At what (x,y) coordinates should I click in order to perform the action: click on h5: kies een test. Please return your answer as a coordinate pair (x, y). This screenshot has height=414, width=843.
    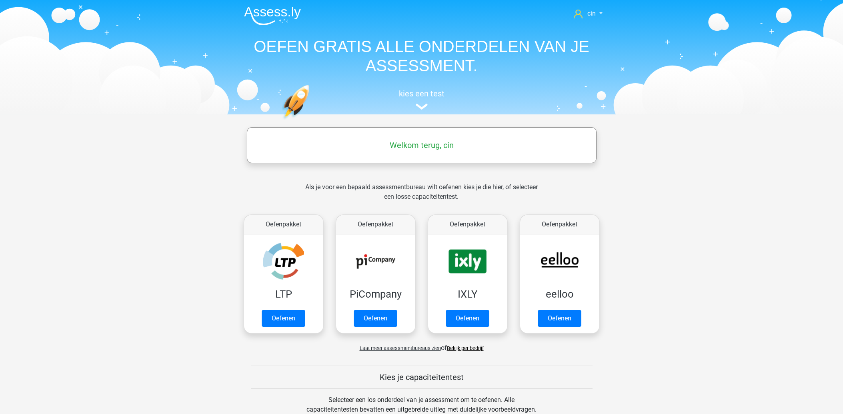
    Looking at the image, I should click on (421, 94).